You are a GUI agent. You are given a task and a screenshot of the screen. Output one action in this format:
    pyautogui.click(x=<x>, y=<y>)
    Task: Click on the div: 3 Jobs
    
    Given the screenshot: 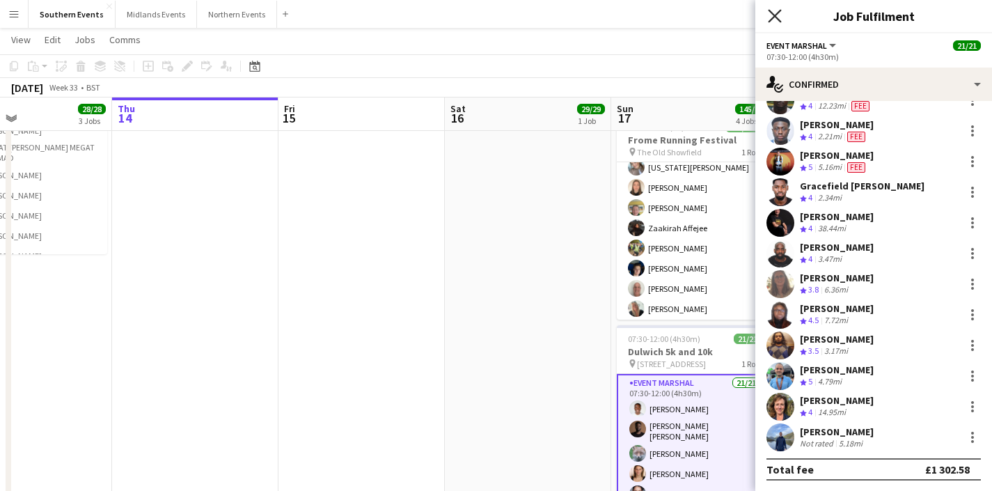 What is the action you would take?
    pyautogui.click(x=92, y=120)
    